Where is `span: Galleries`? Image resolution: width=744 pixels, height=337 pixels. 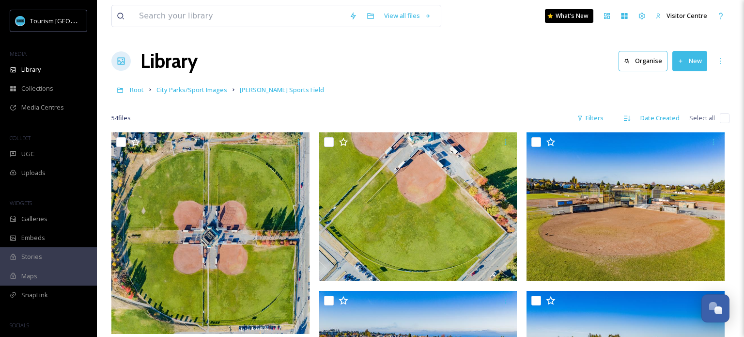 span: Galleries is located at coordinates (34, 218).